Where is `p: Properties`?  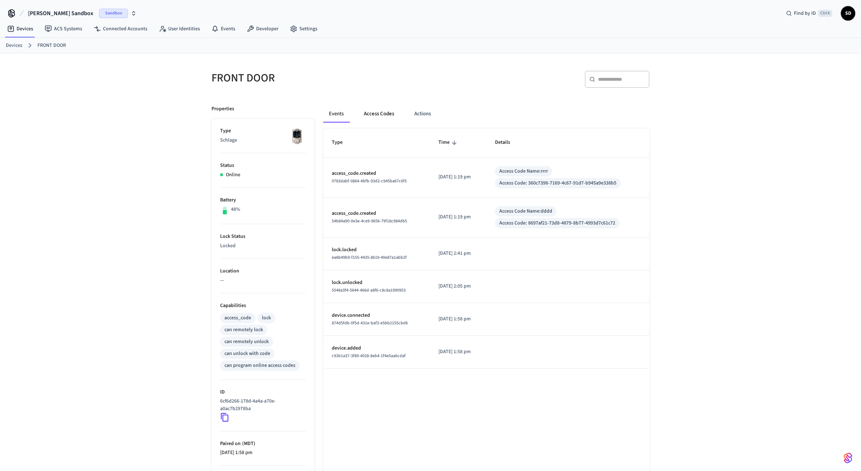
p: Properties is located at coordinates (223, 109).